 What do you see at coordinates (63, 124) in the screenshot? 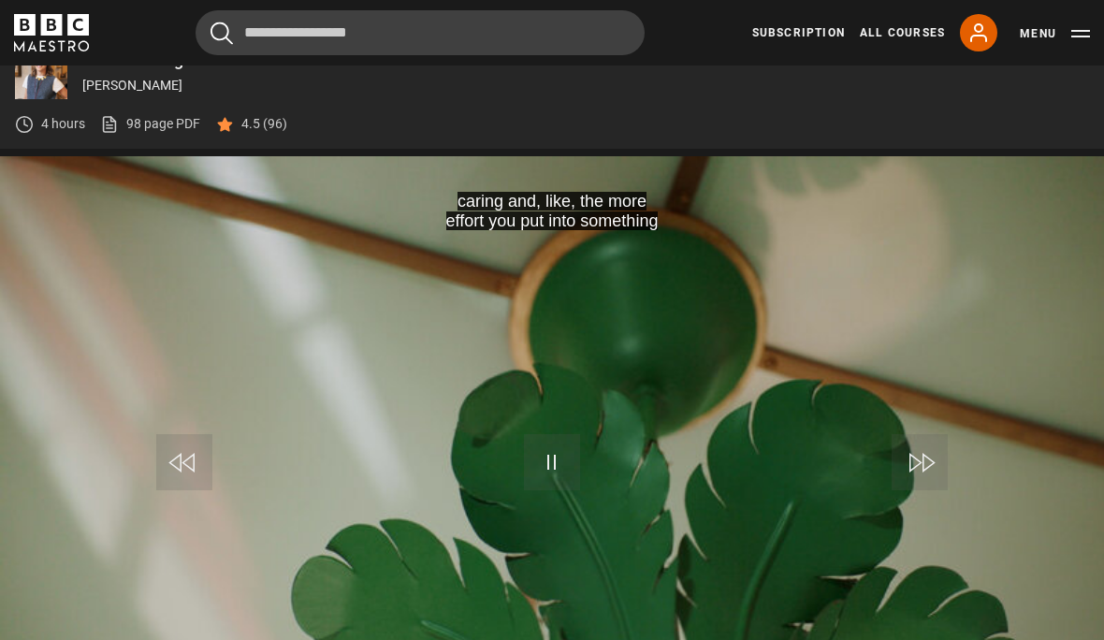
I see `p: 4 hours` at bounding box center [63, 124].